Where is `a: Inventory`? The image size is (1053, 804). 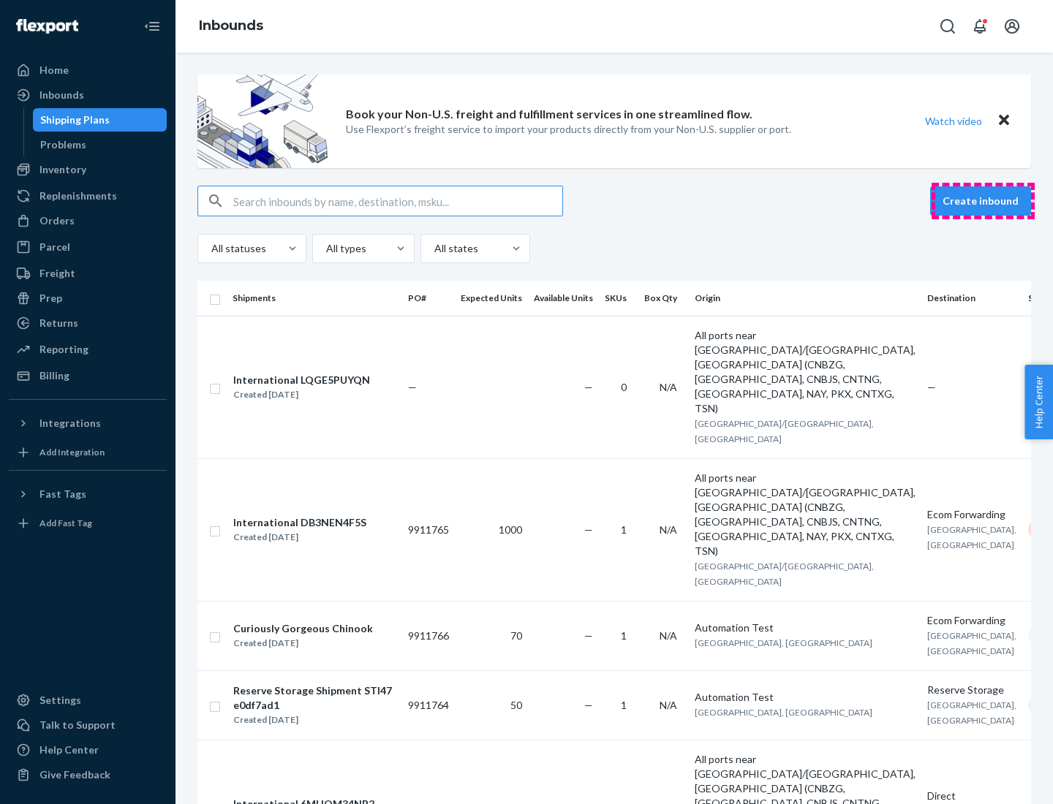
a: Inventory is located at coordinates (88, 170).